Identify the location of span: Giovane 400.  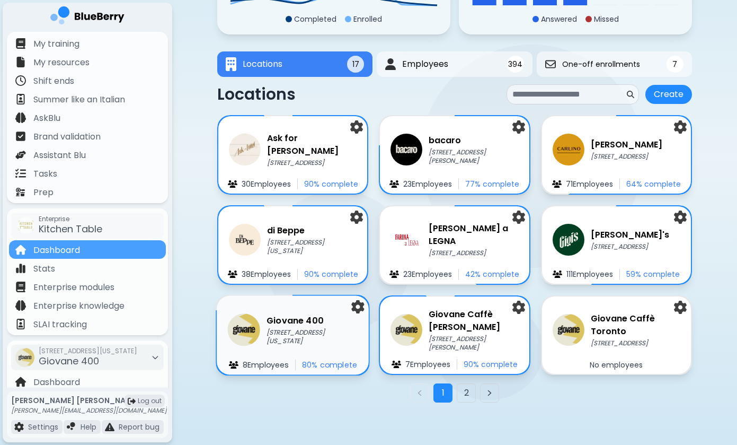
(69, 360).